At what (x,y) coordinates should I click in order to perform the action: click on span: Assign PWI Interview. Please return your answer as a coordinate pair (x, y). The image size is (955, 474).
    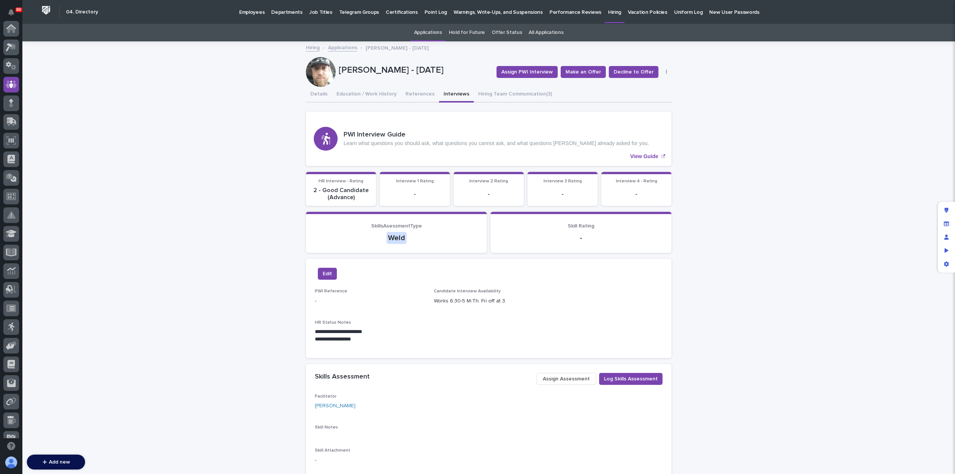
    Looking at the image, I should click on (527, 72).